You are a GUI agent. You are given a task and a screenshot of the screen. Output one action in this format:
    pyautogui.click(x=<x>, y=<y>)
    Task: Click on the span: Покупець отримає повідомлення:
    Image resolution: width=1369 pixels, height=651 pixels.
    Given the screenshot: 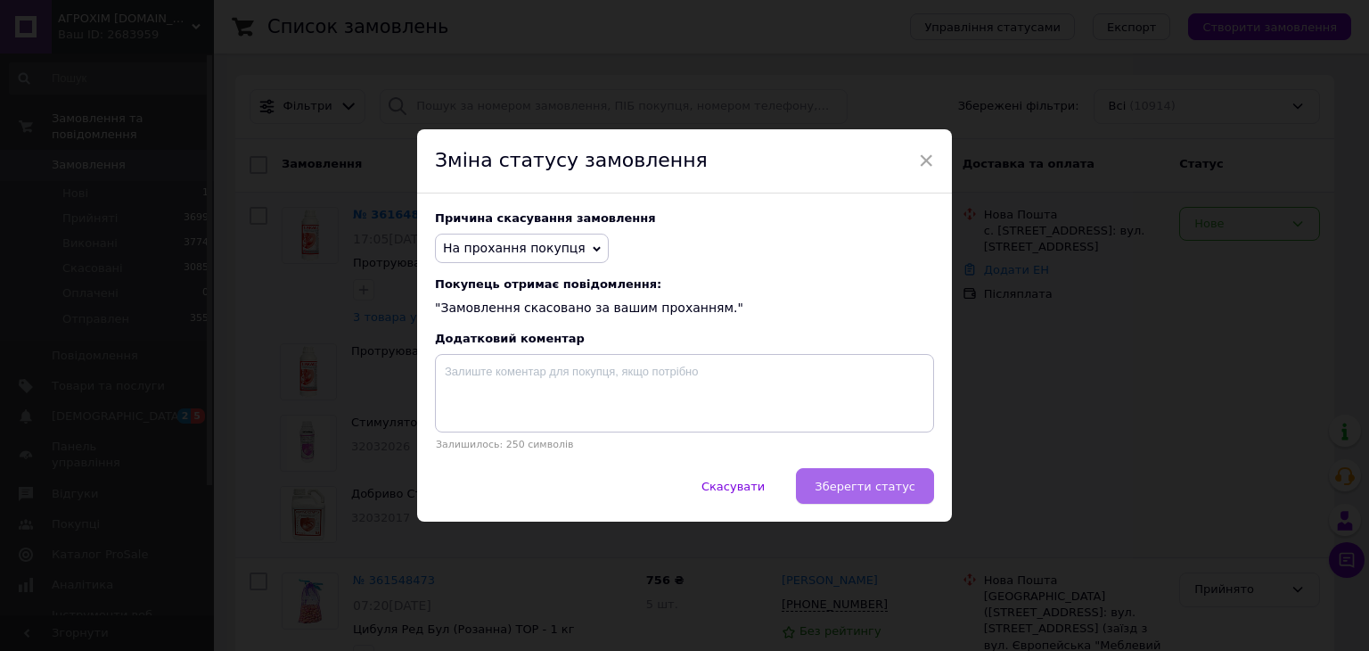 What is the action you would take?
    pyautogui.click(x=685, y=284)
    